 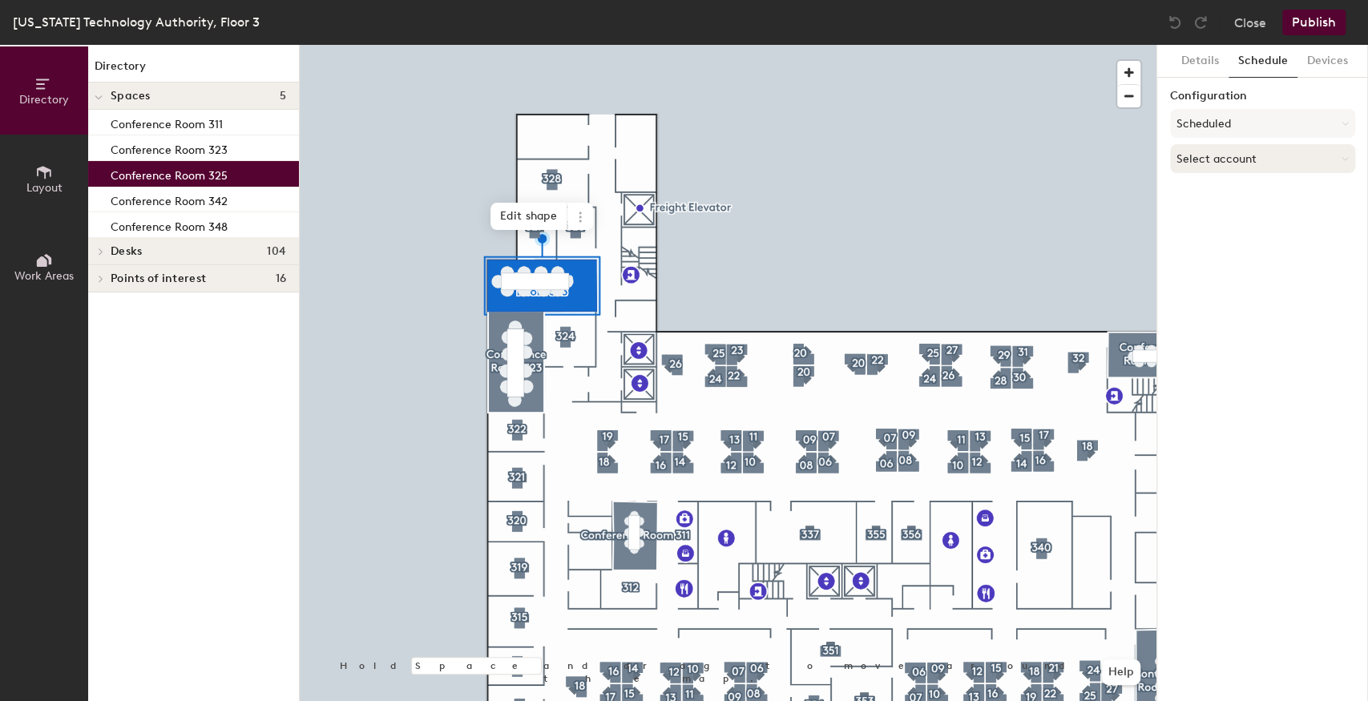 What do you see at coordinates (169, 199) in the screenshot?
I see `p: Conference Room 342` at bounding box center [169, 199].